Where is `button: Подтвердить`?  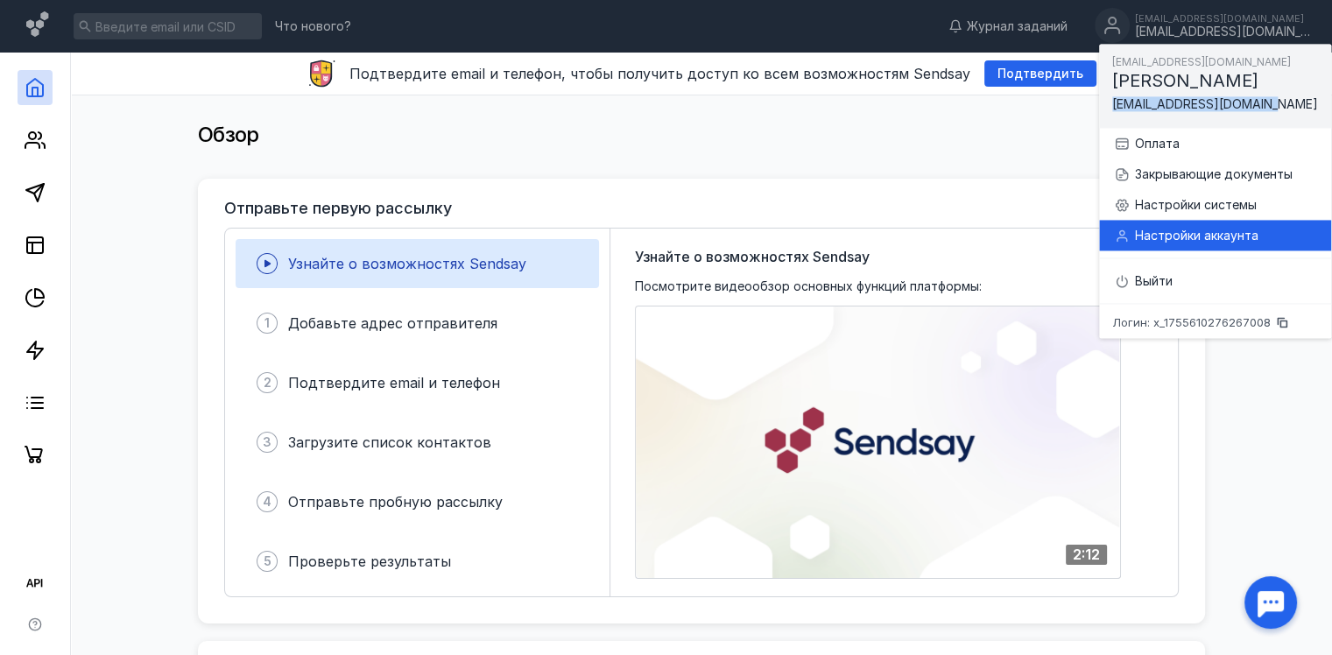
button: Подтвердить is located at coordinates (1040, 74).